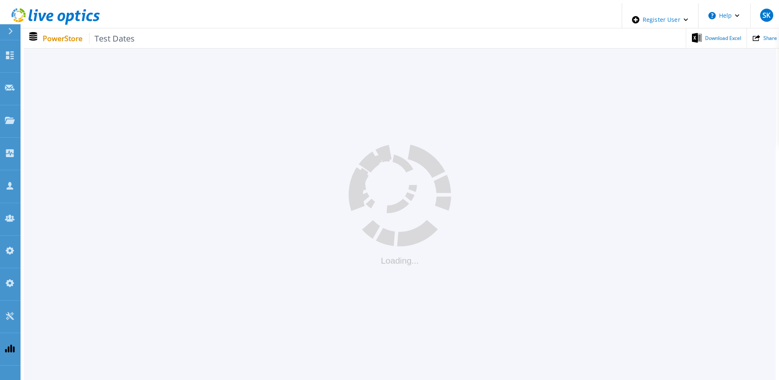 The height and width of the screenshot is (380, 779). Describe the element at coordinates (400, 260) in the screenshot. I see `div: Loading...` at that location.